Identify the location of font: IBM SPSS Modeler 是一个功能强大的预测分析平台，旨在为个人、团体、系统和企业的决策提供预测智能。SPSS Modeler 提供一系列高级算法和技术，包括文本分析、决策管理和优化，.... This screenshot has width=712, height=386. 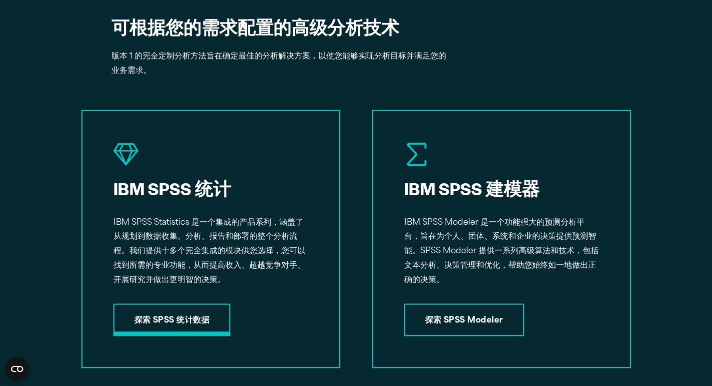
(501, 251).